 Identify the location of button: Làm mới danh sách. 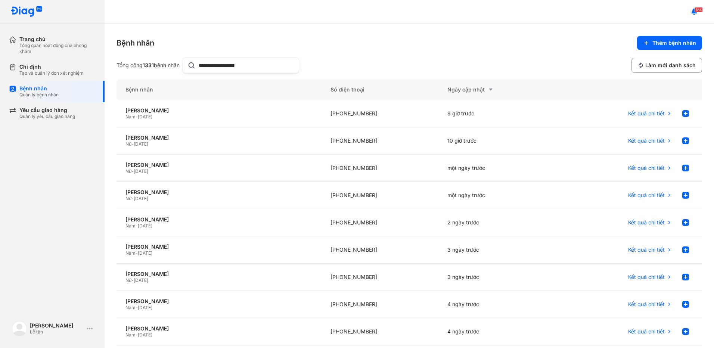
(667, 65).